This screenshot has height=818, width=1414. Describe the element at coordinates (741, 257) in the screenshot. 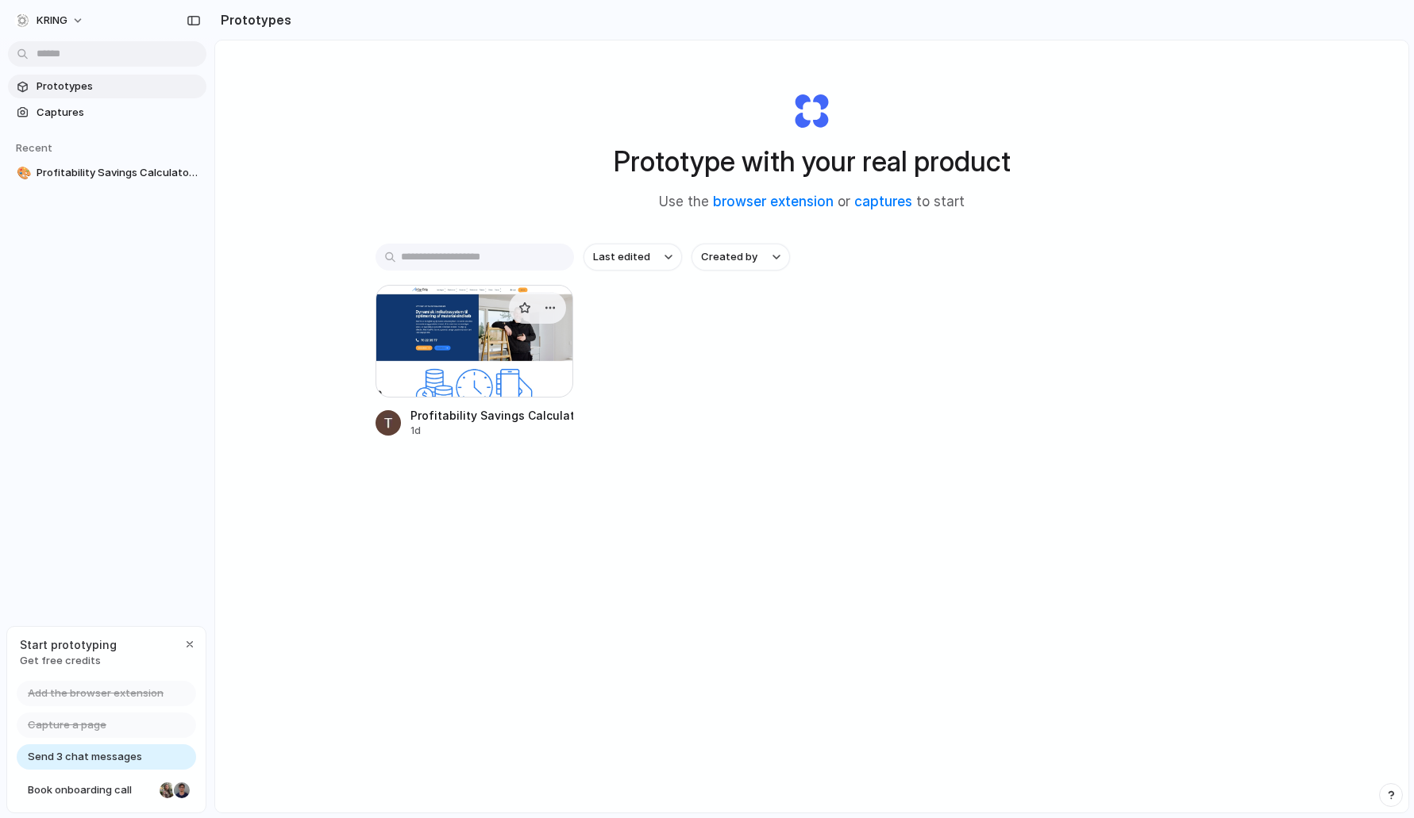

I see `button: Created by` at that location.